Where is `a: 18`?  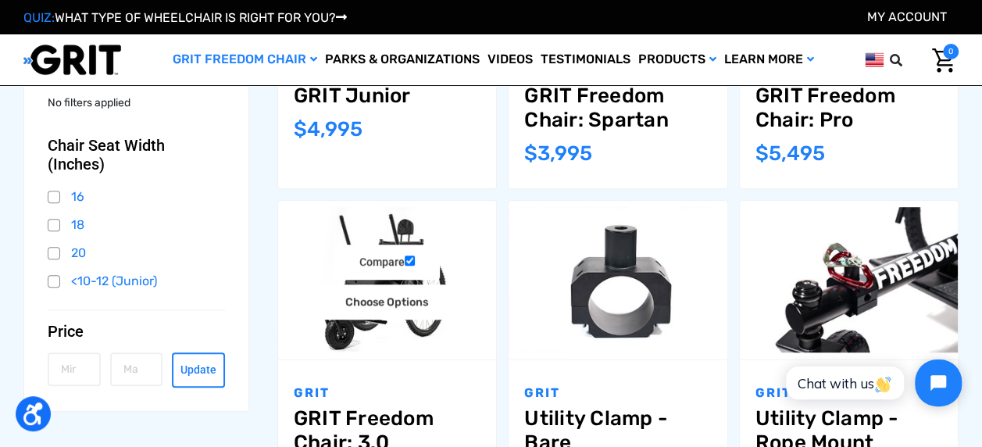
a: 18 is located at coordinates (136, 225).